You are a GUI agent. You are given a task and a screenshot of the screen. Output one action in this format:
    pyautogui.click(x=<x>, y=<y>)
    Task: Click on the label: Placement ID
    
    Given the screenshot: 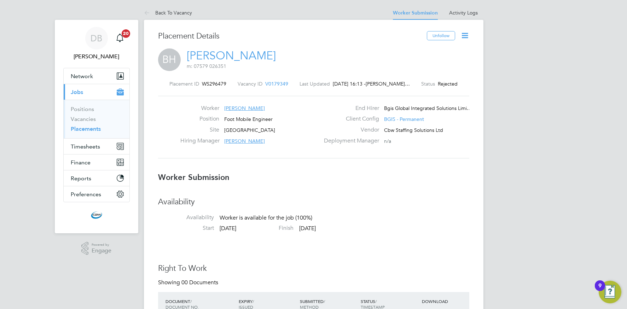 What is the action you would take?
    pyautogui.click(x=184, y=84)
    